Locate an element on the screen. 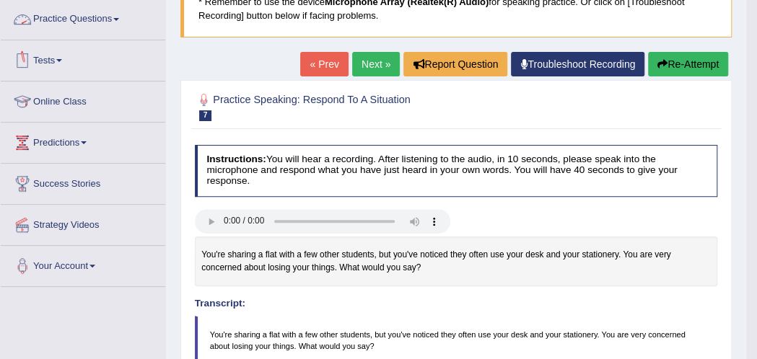  button: Report Question is located at coordinates (455, 64).